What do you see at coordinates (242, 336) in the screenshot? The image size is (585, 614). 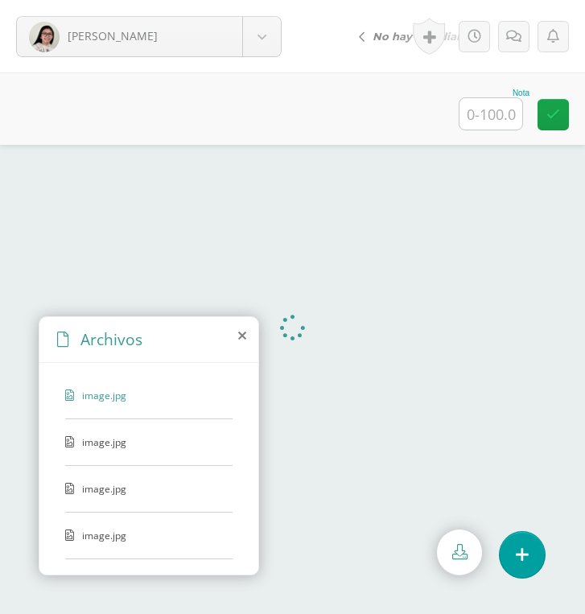 I see `i: close` at bounding box center [242, 336].